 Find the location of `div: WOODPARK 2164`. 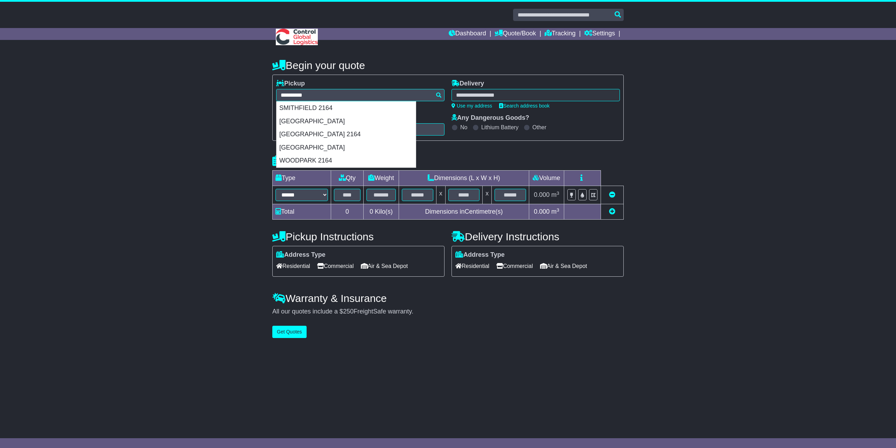

div: WOODPARK 2164 is located at coordinates (346, 161).